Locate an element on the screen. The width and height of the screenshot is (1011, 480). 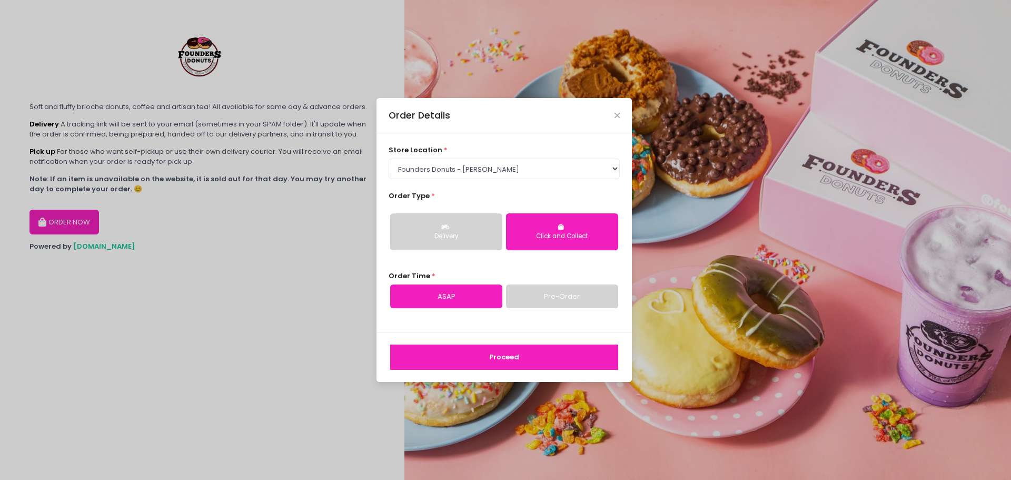
button: Delivery is located at coordinates (446, 232).